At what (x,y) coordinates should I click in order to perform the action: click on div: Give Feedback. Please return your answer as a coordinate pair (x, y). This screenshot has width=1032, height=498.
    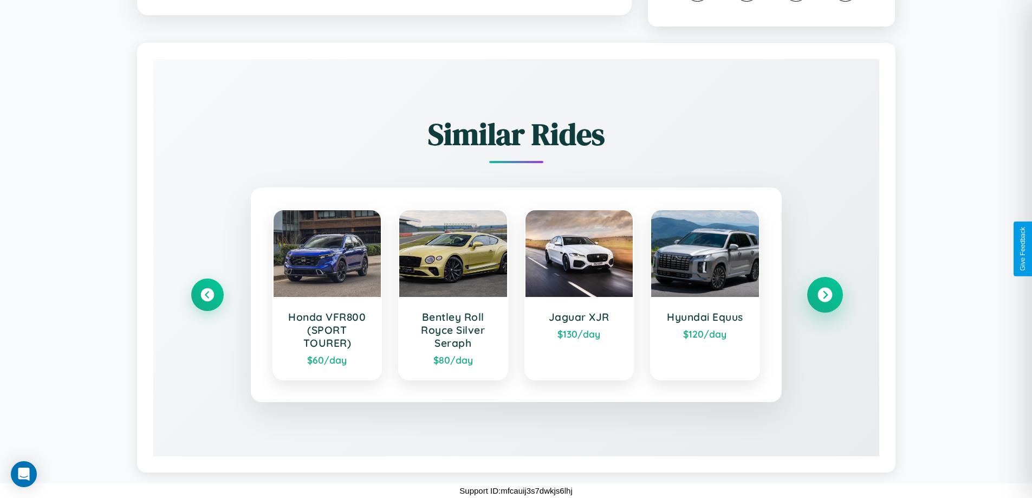
    Looking at the image, I should click on (1022, 249).